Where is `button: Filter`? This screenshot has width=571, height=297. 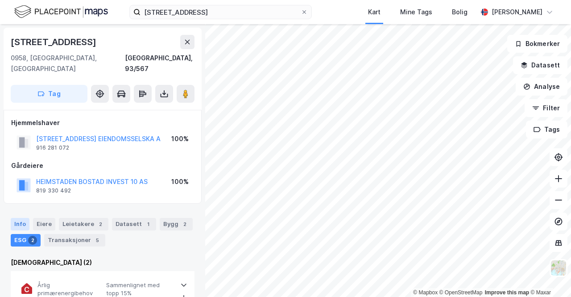
button: Filter is located at coordinates (546, 108).